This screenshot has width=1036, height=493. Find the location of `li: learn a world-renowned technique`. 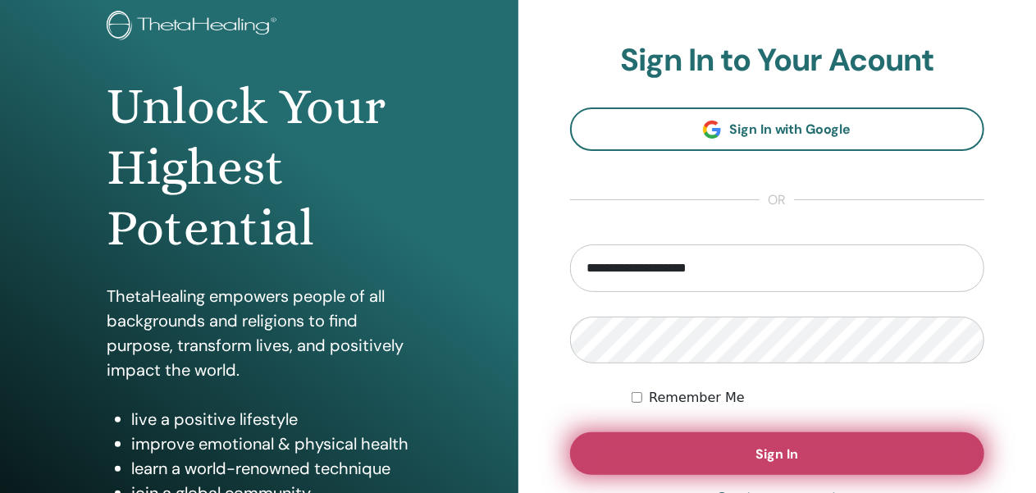

li: learn a world-renowned technique is located at coordinates (271, 468).